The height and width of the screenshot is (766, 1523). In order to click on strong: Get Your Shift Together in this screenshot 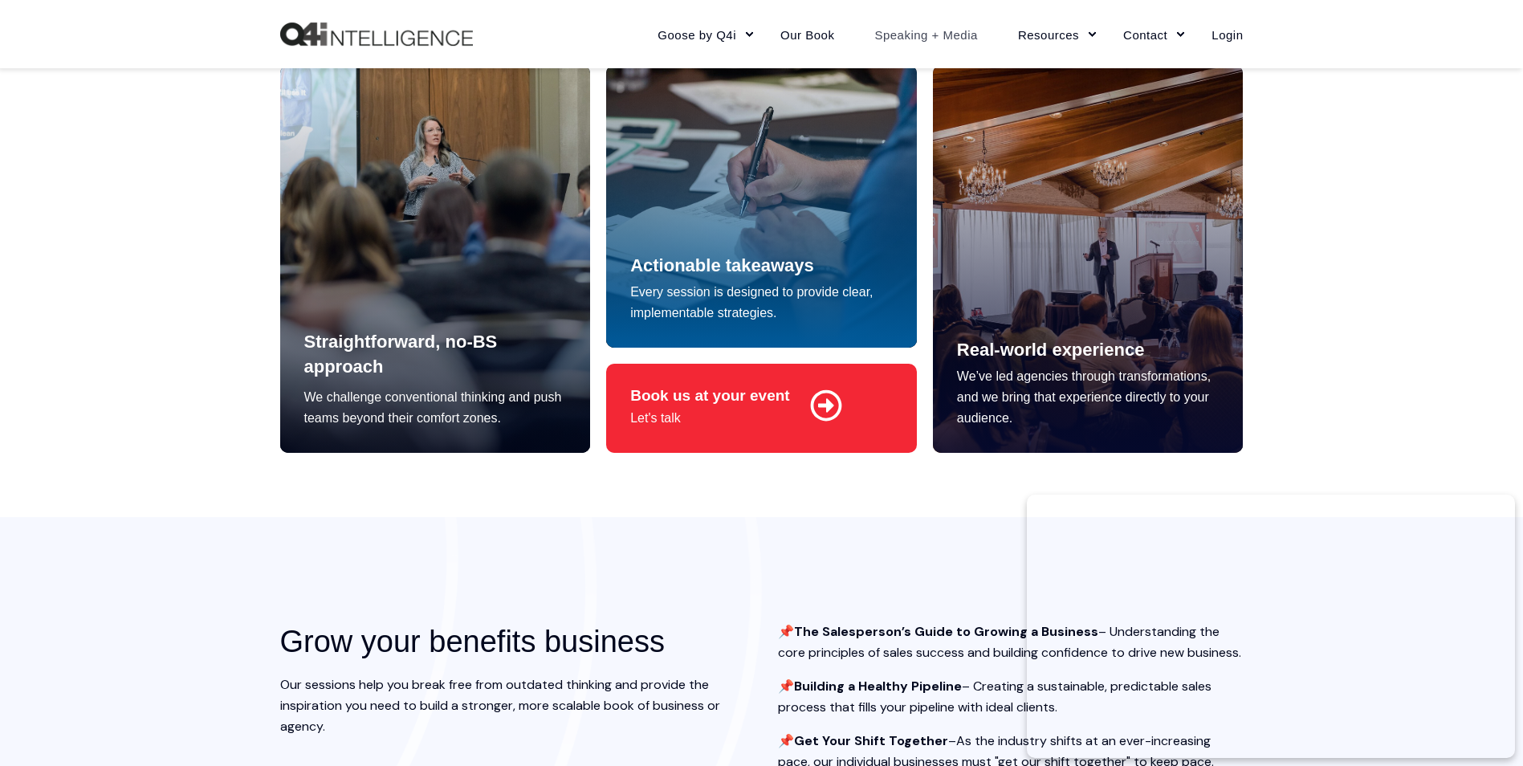, I will do `click(871, 740)`.